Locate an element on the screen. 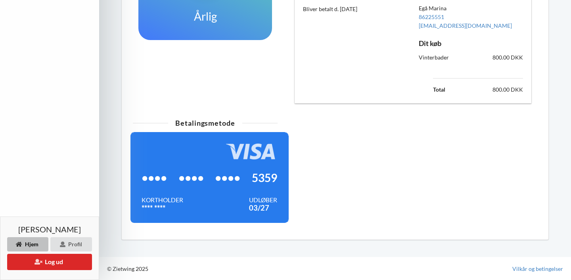 The width and height of the screenshot is (571, 280). h1: Årlig is located at coordinates (205, 16).